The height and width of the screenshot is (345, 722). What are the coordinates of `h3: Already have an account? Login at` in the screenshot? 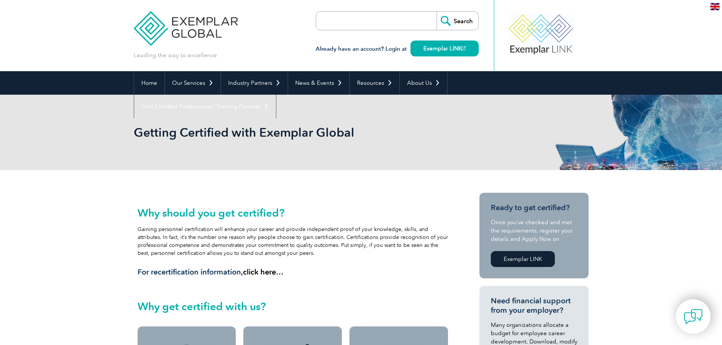 It's located at (397, 49).